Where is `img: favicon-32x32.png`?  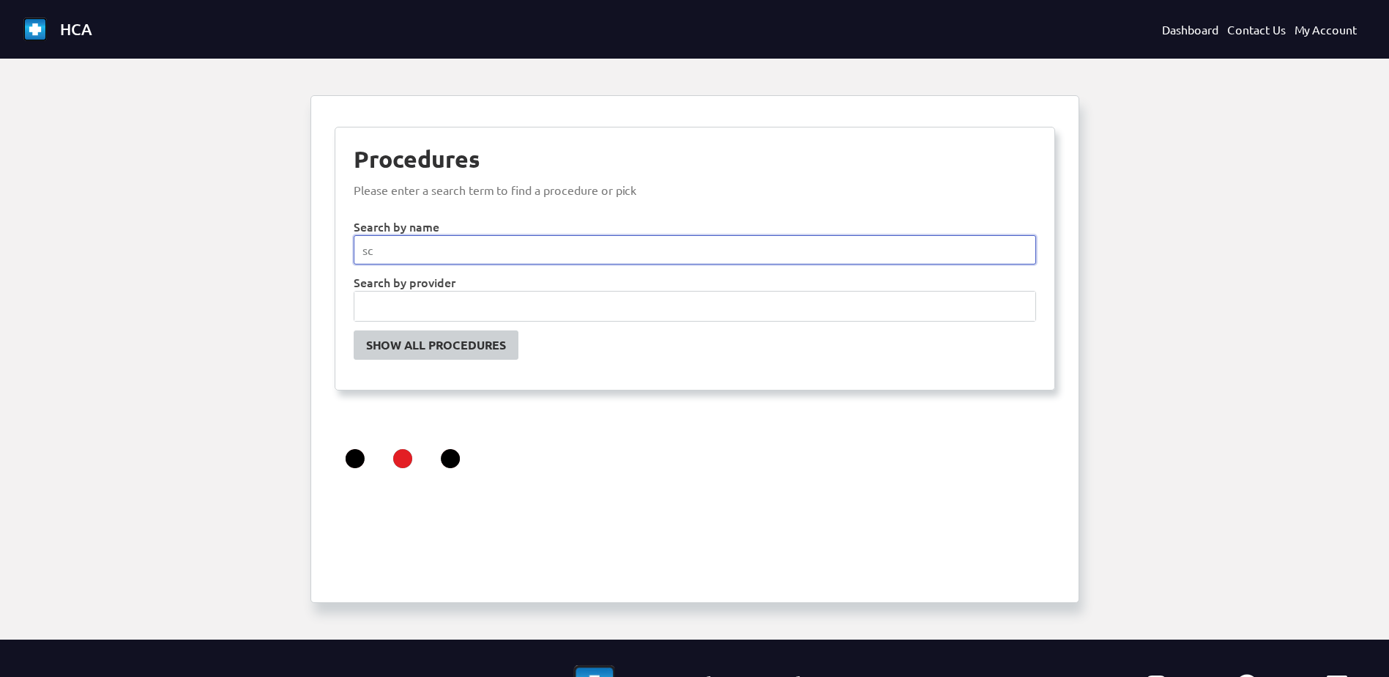
img: favicon-32x32.png is located at coordinates (35, 29).